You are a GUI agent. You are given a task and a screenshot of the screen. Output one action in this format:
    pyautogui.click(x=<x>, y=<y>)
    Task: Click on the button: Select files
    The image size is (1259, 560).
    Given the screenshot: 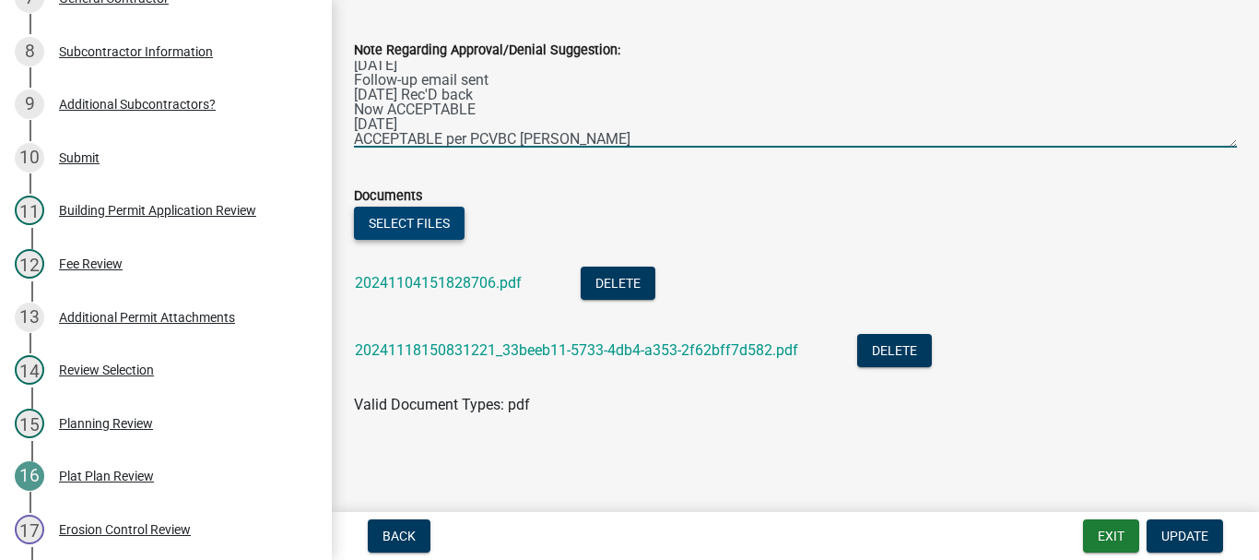 What is the action you would take?
    pyautogui.click(x=409, y=223)
    